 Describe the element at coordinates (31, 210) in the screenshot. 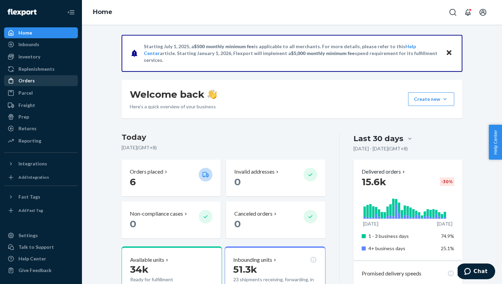

I see `div: Add Fast Tag` at that location.